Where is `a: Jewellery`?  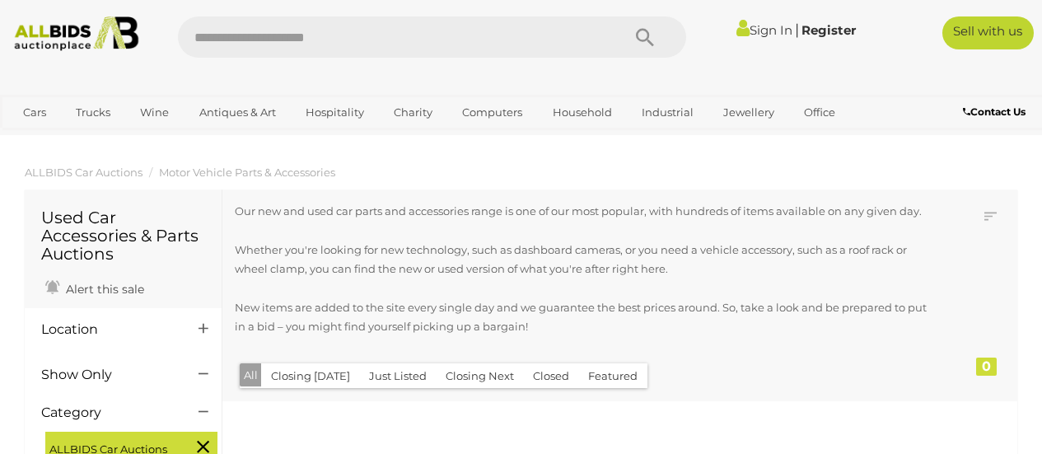 a: Jewellery is located at coordinates (748, 112).